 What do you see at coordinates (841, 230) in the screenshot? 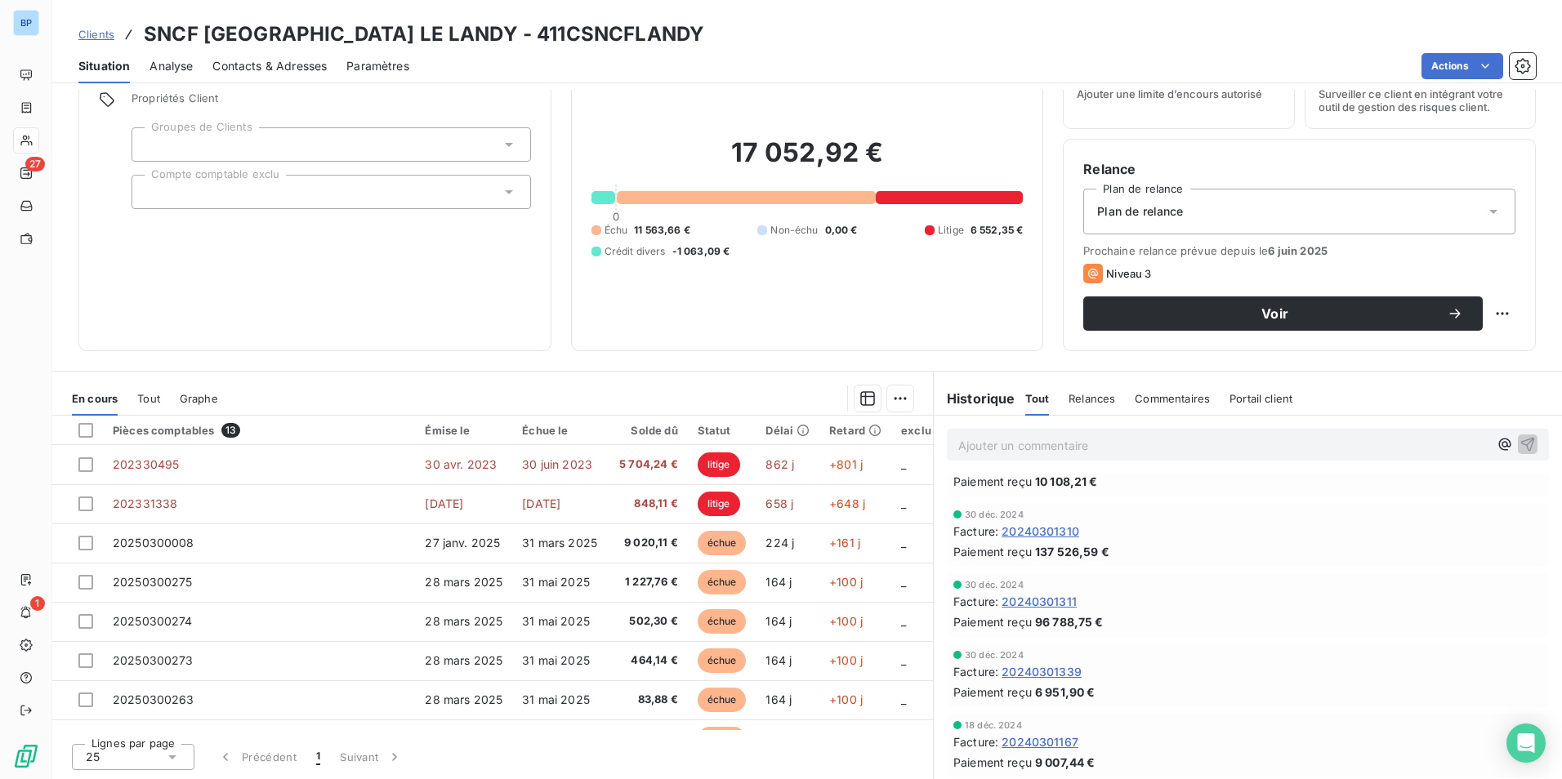
I see `span: 0,00 €` at bounding box center [841, 230].